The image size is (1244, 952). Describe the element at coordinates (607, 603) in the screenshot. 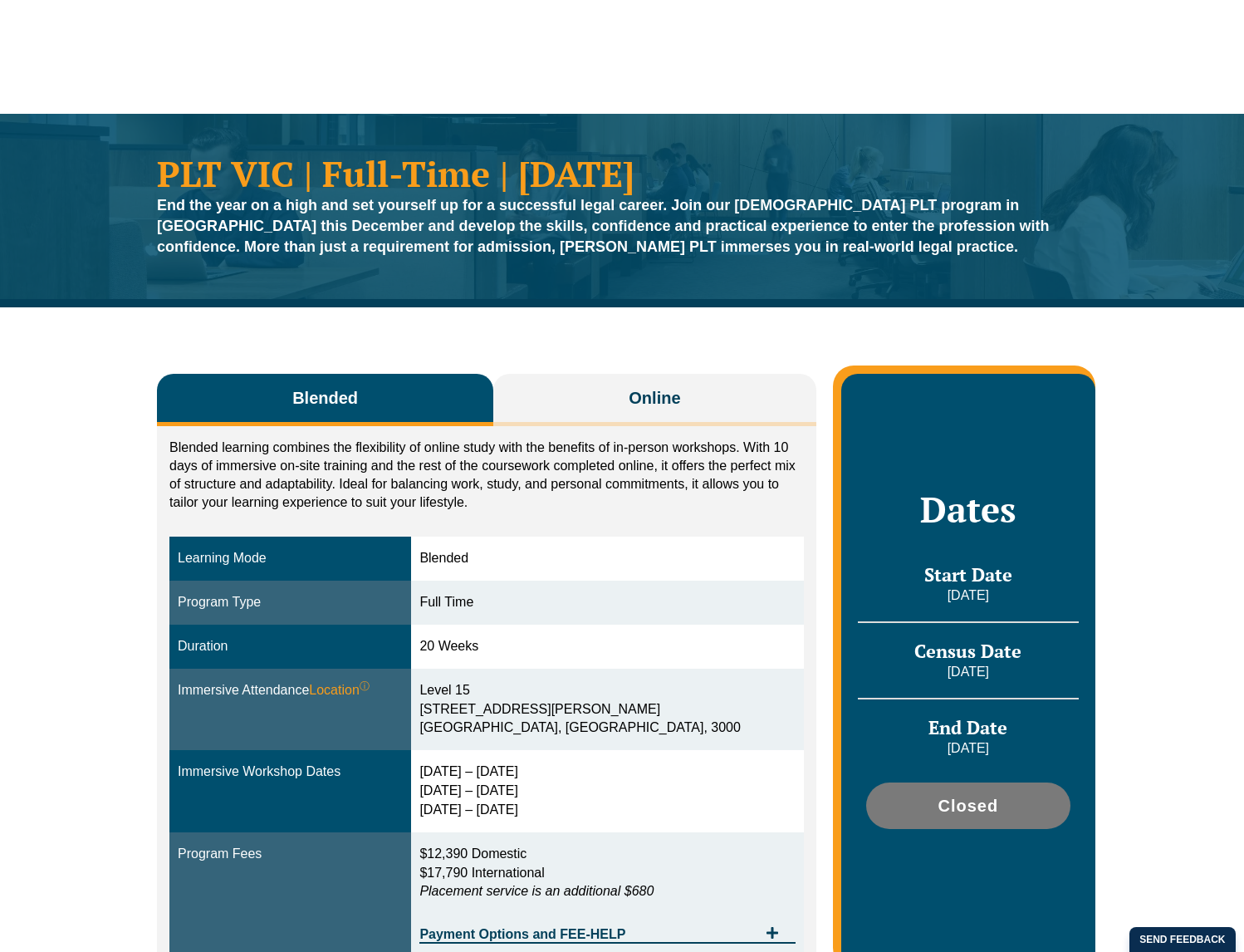

I see `div: Full Time` at that location.